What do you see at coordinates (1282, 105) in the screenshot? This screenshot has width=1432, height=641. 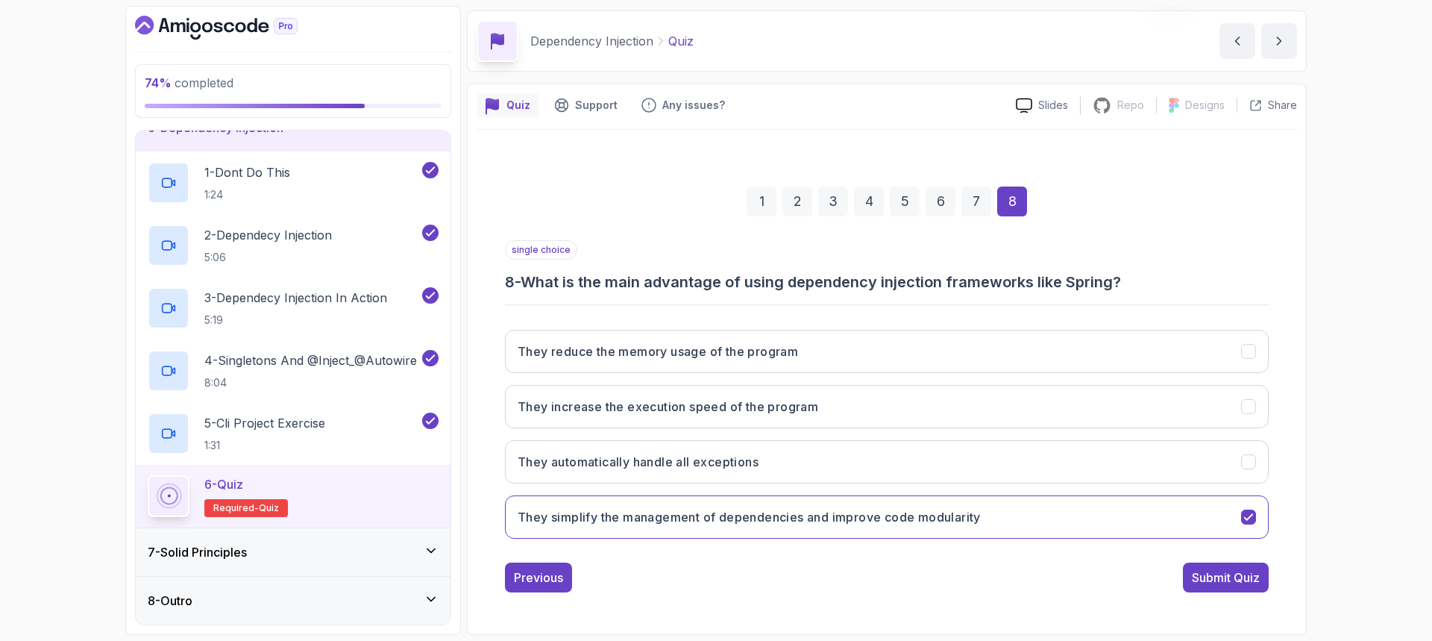 I see `p: Share` at bounding box center [1282, 105].